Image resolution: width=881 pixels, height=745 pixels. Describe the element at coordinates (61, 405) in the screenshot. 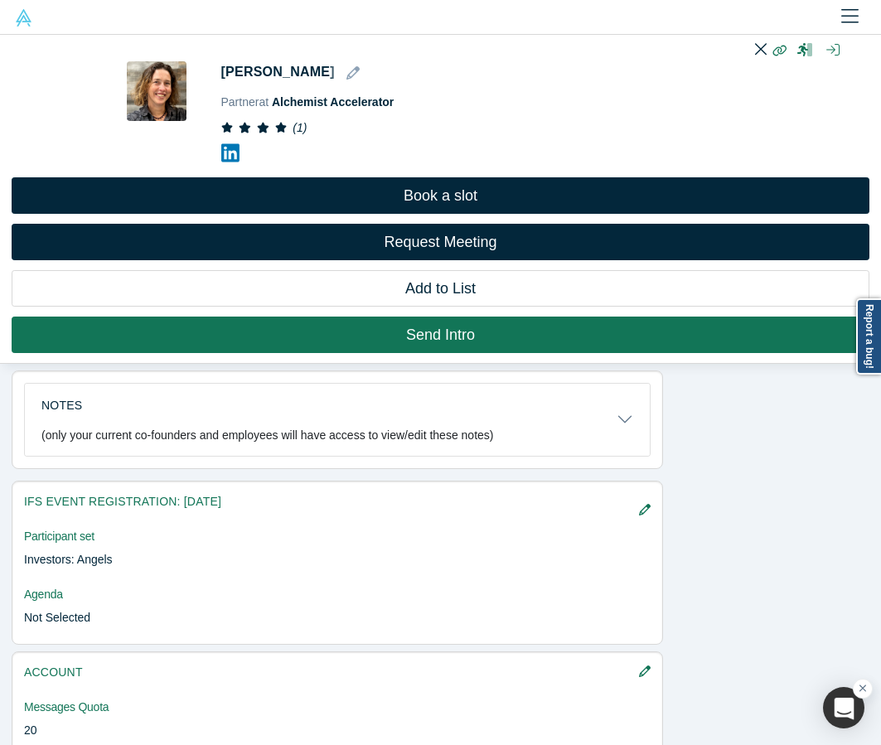

I see `h3: Notes` at that location.